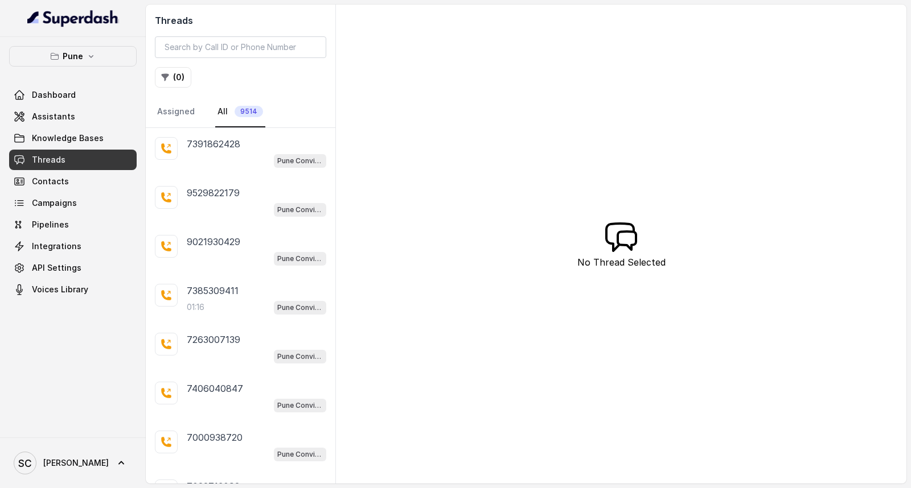 The image size is (911, 488). Describe the element at coordinates (48, 160) in the screenshot. I see `span: Threads` at that location.